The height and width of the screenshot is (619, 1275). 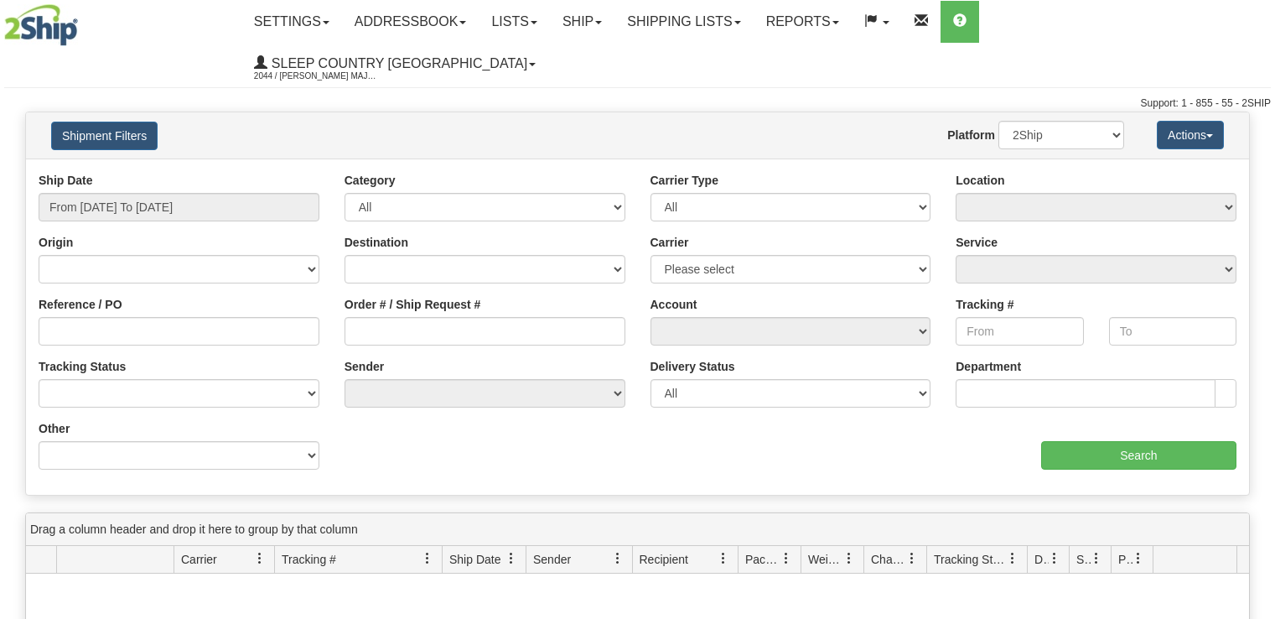 What do you see at coordinates (664, 559) in the screenshot?
I see `span: Recipient` at bounding box center [664, 559].